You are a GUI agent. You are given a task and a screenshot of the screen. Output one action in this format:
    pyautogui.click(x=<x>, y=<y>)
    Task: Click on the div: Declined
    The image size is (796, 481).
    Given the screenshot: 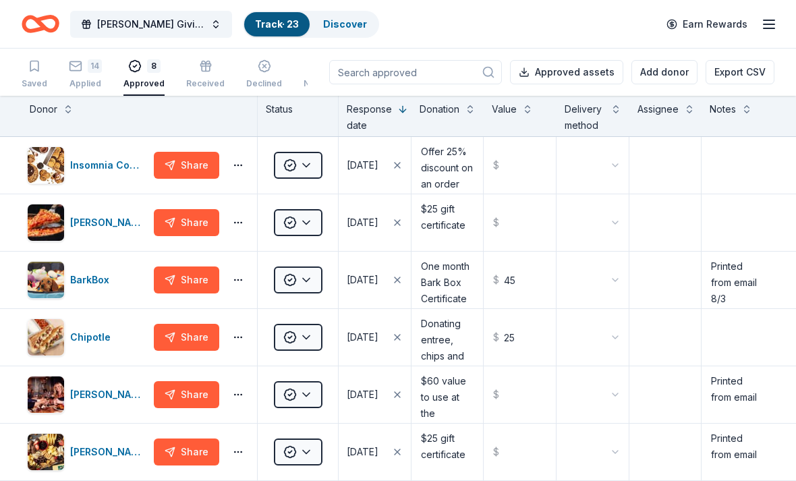 What is the action you would take?
    pyautogui.click(x=264, y=84)
    